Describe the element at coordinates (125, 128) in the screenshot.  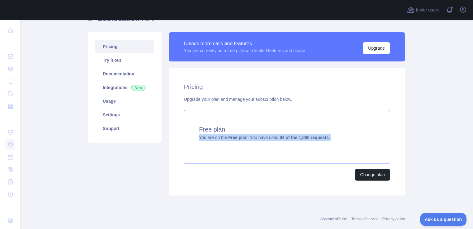
I see `a: Support` at that location.